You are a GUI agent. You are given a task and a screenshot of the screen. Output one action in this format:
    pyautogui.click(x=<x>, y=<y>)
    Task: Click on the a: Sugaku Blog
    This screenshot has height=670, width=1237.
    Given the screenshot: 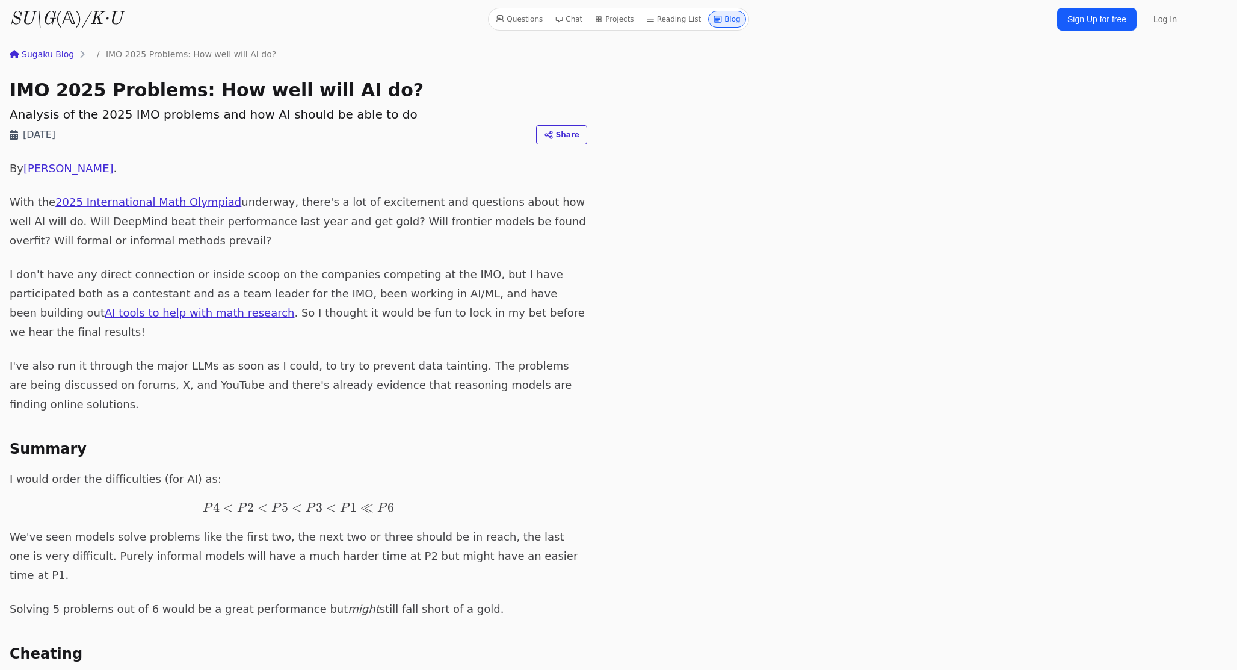 What is the action you would take?
    pyautogui.click(x=42, y=54)
    